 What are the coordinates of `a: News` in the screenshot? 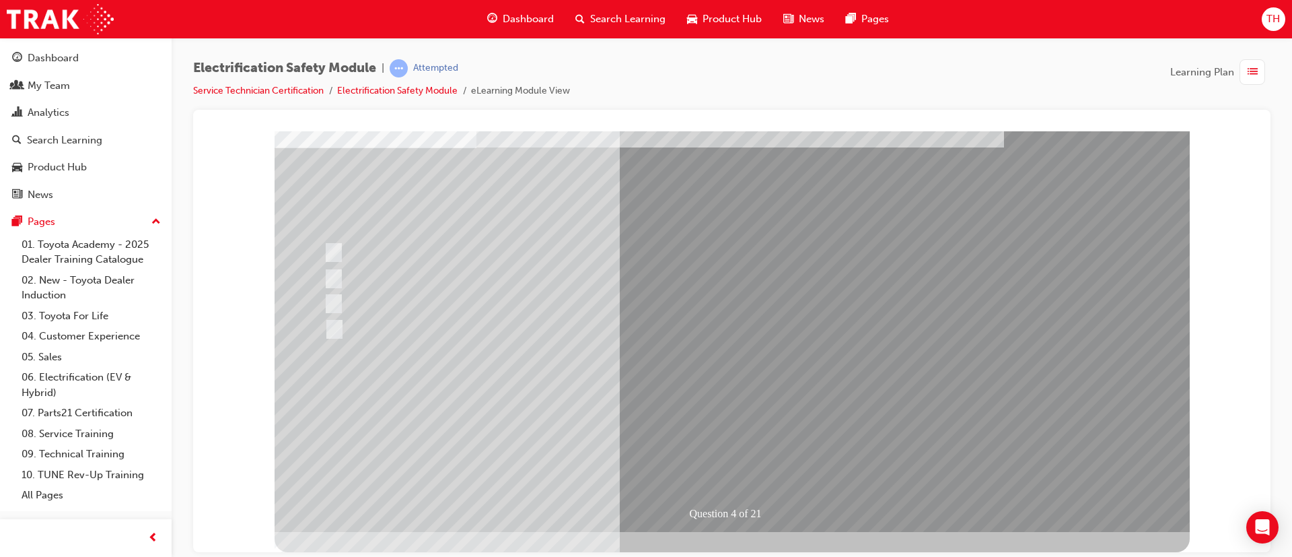 It's located at (85, 194).